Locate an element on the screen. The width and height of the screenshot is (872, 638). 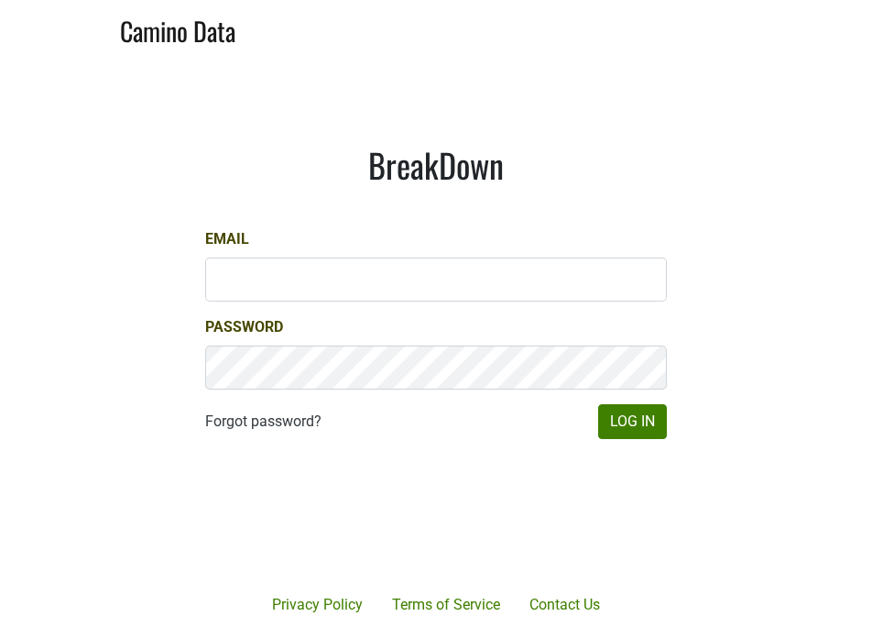
a: Privacy Policy is located at coordinates (317, 605).